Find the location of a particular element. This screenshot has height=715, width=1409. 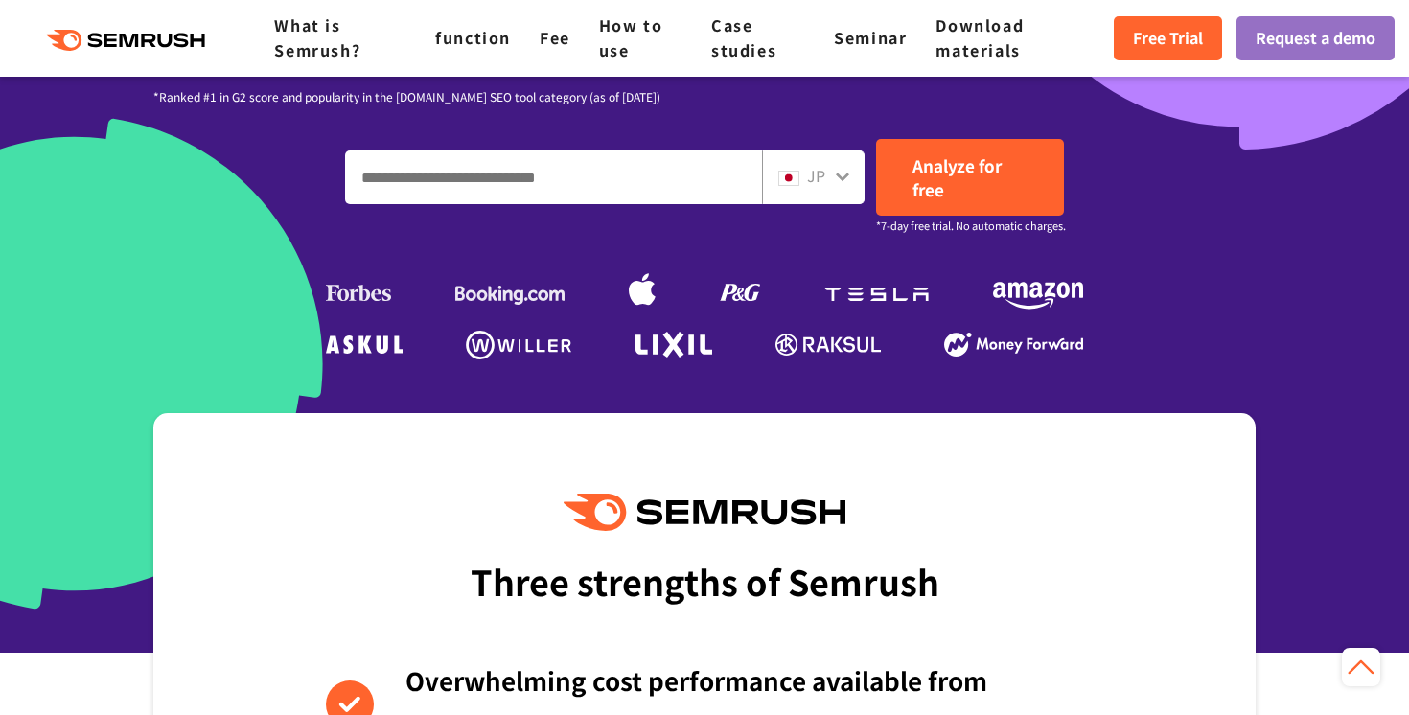

font: JP is located at coordinates (816, 175).